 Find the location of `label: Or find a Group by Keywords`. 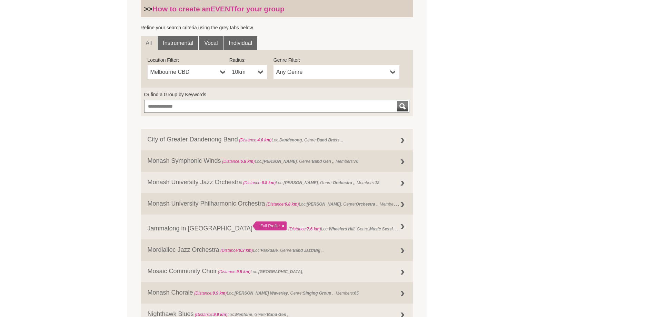

label: Or find a Group by Keywords is located at coordinates (277, 94).